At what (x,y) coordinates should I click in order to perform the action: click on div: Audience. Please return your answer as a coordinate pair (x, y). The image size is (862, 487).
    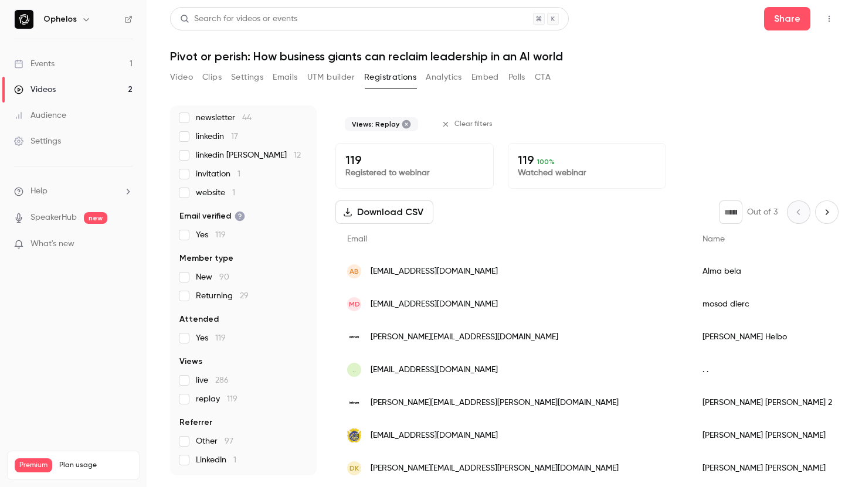
    Looking at the image, I should click on (40, 115).